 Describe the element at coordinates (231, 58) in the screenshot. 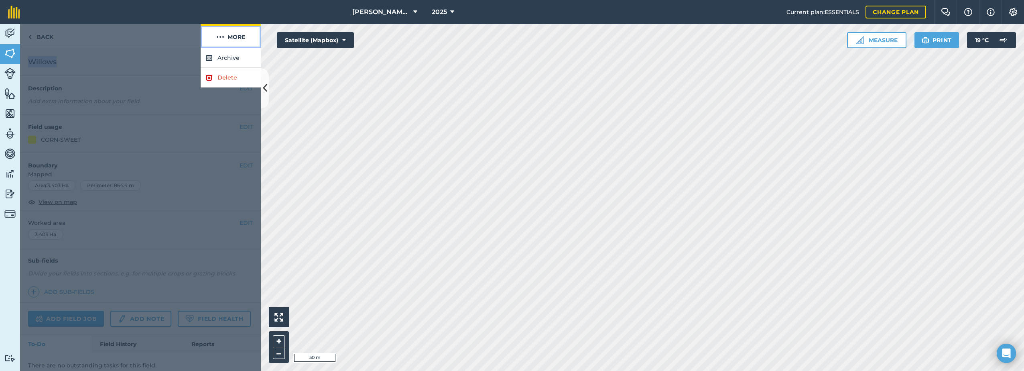

I see `button: Archive` at that location.